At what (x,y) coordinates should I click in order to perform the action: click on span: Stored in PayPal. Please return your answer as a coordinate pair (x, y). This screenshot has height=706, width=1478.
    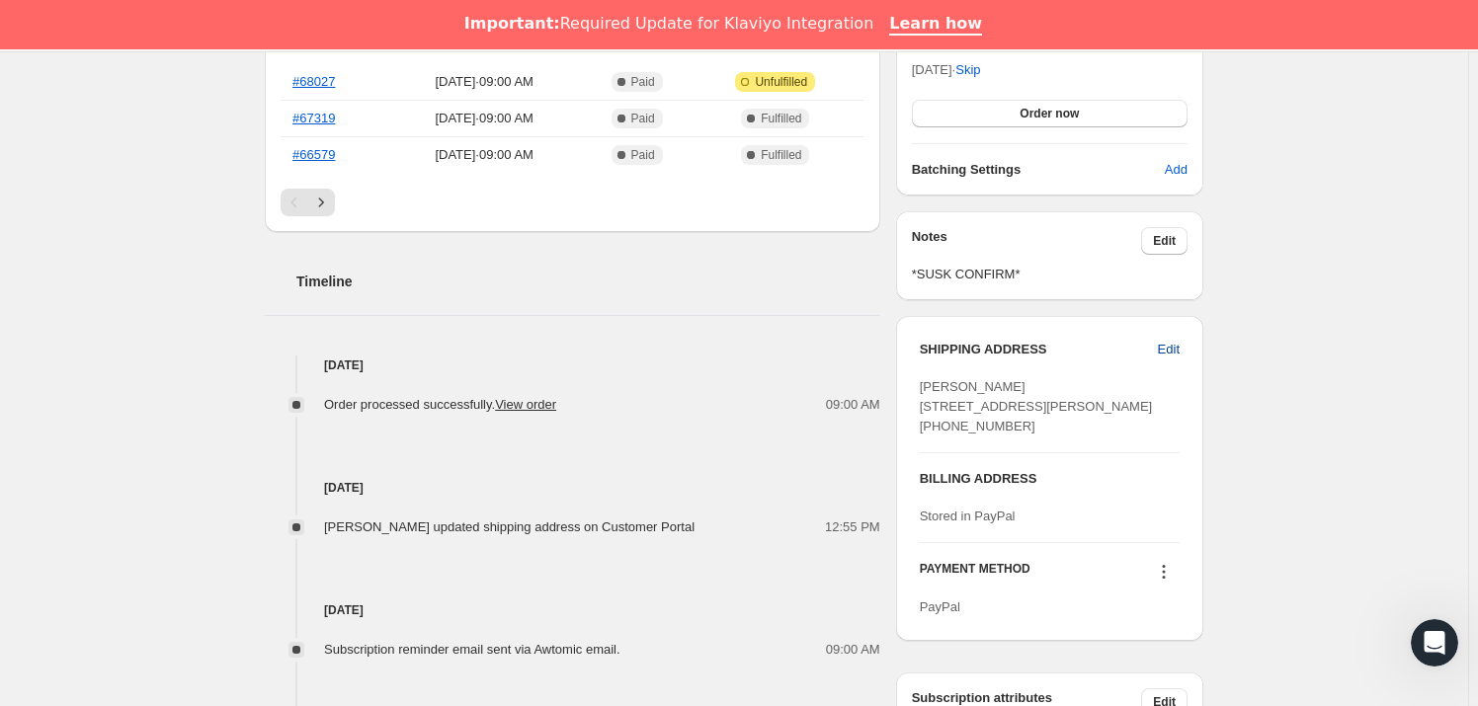
    Looking at the image, I should click on (967, 516).